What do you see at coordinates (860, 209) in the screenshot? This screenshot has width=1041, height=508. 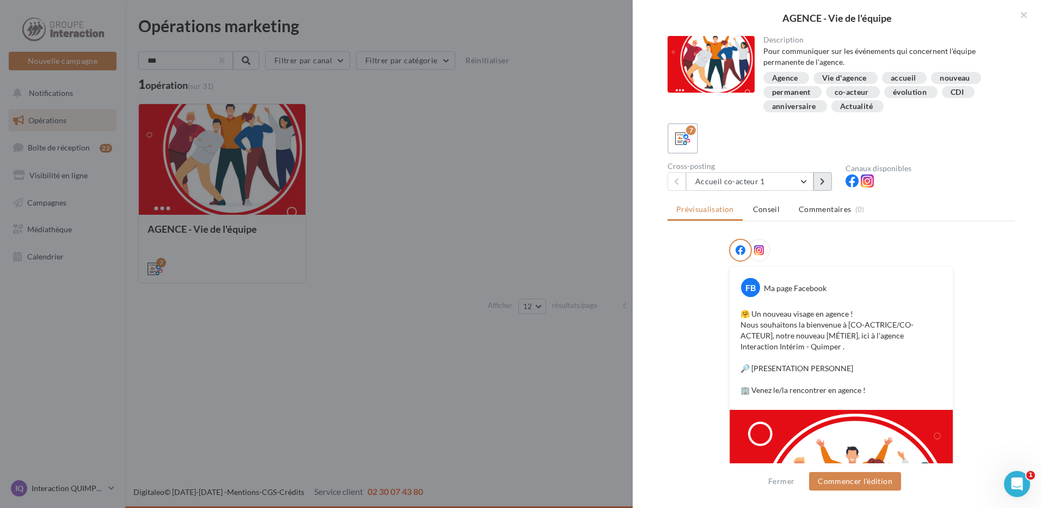 I see `span: (0)` at bounding box center [860, 209].